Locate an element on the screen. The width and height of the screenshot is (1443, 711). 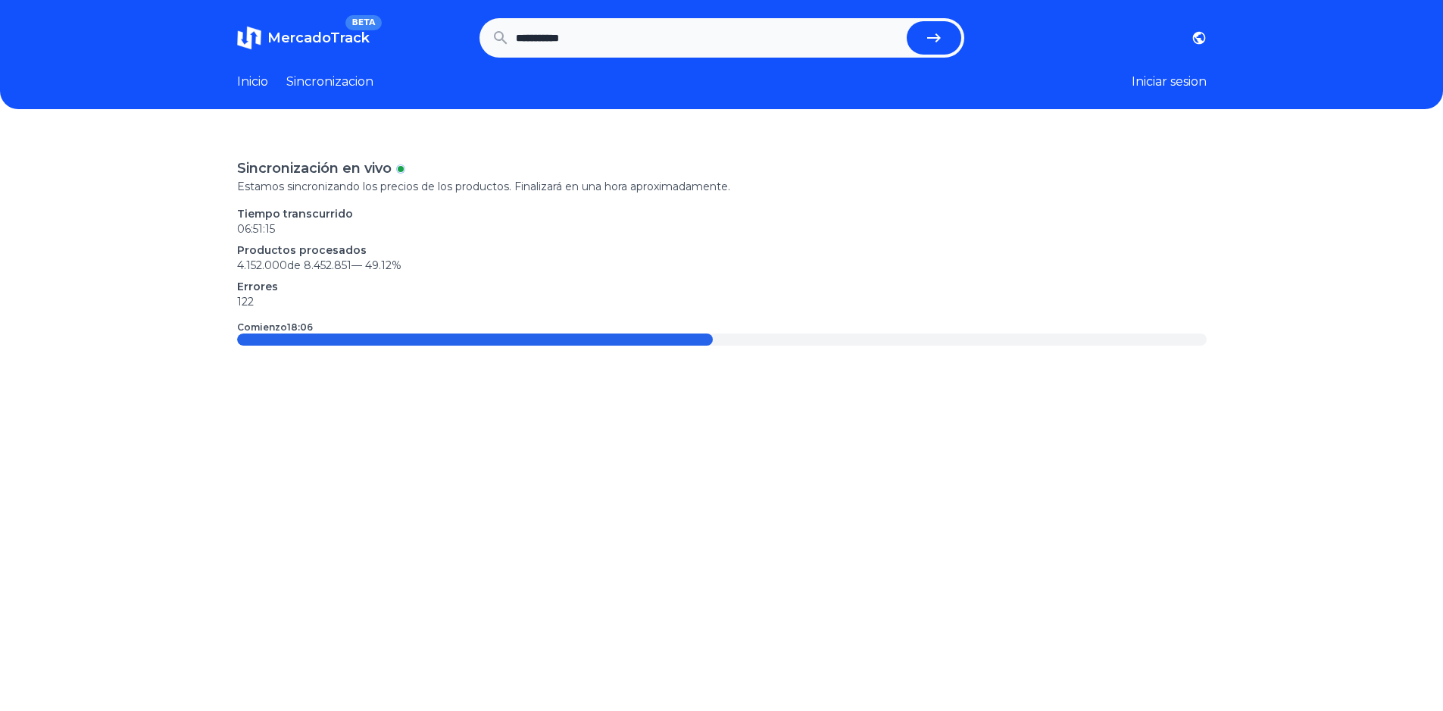
button: Iniciar sesion is located at coordinates (1169, 82).